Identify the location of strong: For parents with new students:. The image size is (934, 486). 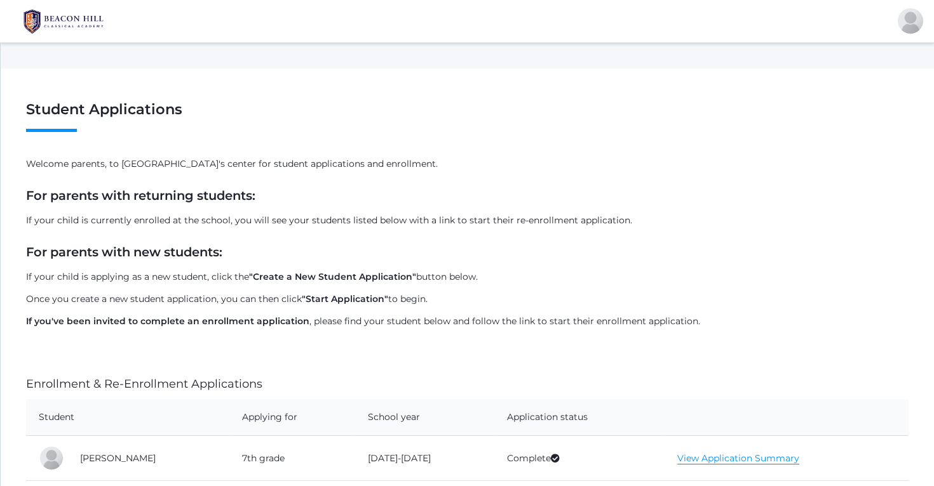
(124, 252).